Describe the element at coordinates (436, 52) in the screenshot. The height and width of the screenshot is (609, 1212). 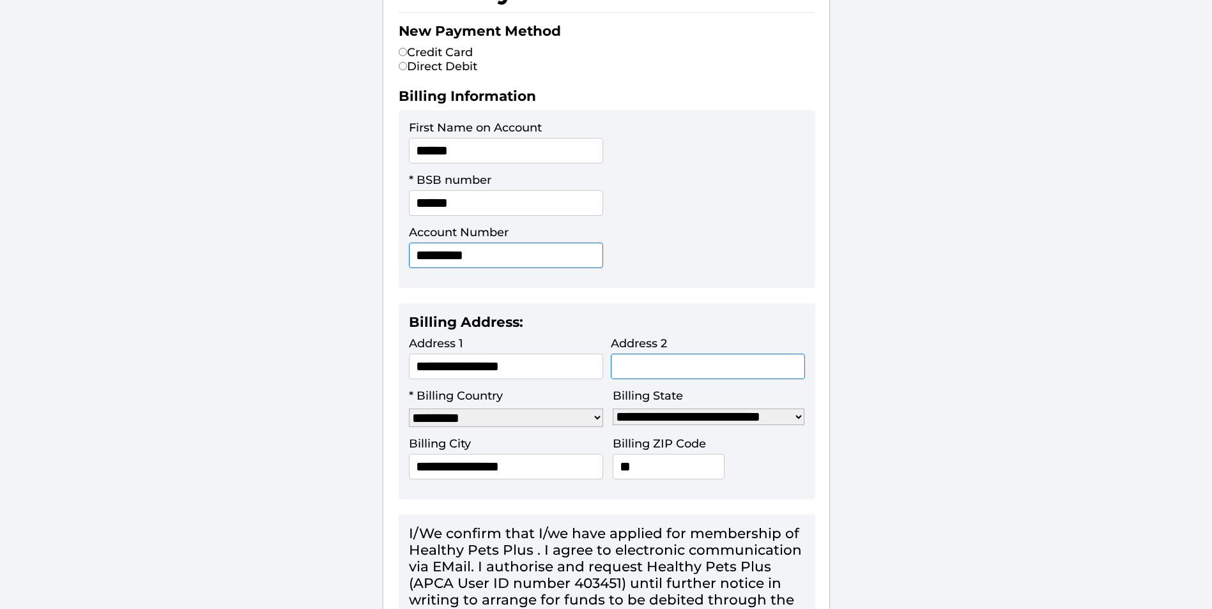
I see `label: Credit Card` at that location.